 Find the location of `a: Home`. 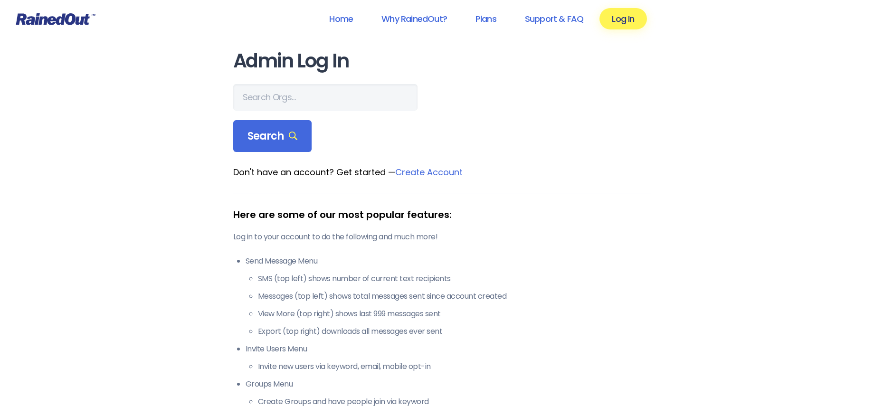

a: Home is located at coordinates (341, 19).